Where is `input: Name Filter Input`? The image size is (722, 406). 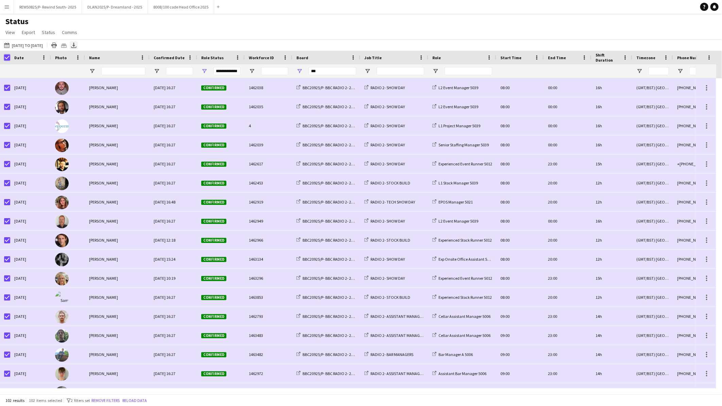 input: Name Filter Input is located at coordinates (123, 71).